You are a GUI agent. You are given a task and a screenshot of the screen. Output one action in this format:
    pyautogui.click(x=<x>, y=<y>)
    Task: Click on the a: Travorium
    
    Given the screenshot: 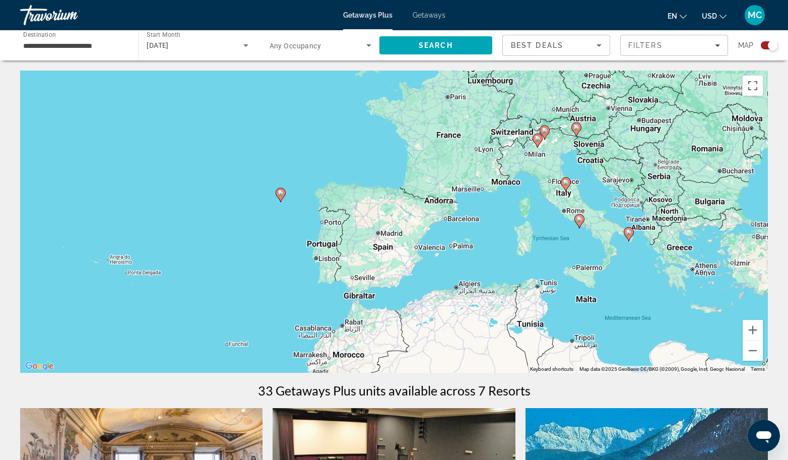 What is the action you would take?
    pyautogui.click(x=71, y=15)
    